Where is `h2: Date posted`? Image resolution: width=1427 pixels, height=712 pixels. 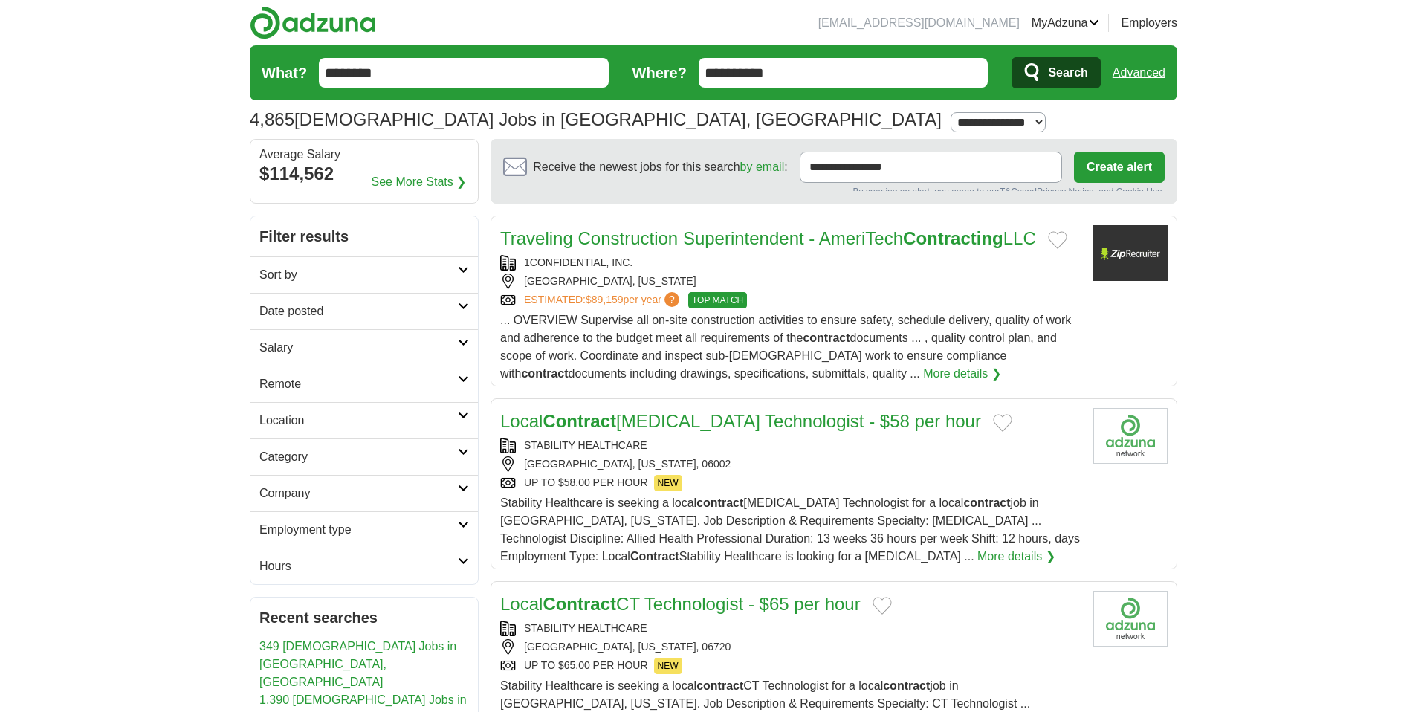
h2: Date posted is located at coordinates (358, 311).